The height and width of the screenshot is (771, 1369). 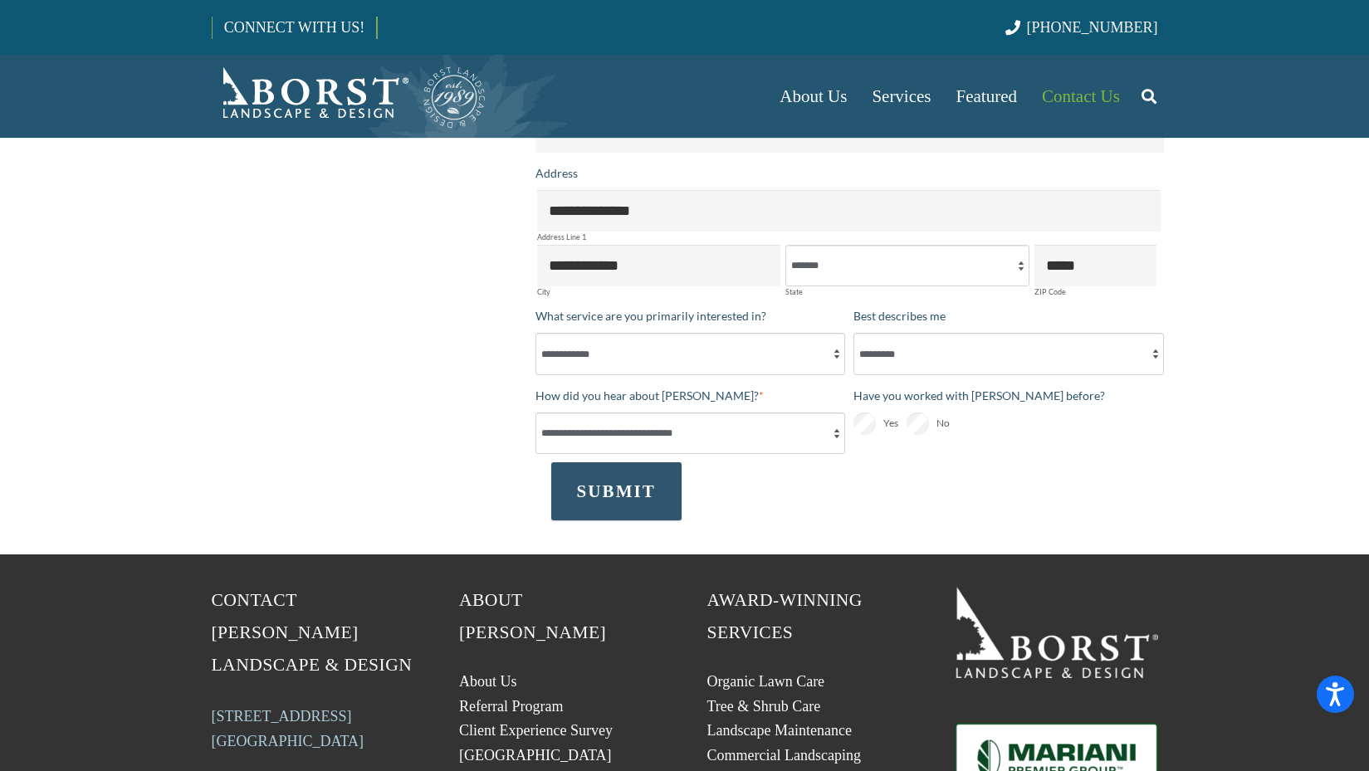 What do you see at coordinates (784, 616) in the screenshot?
I see `span: Award-Winning Services` at bounding box center [784, 616].